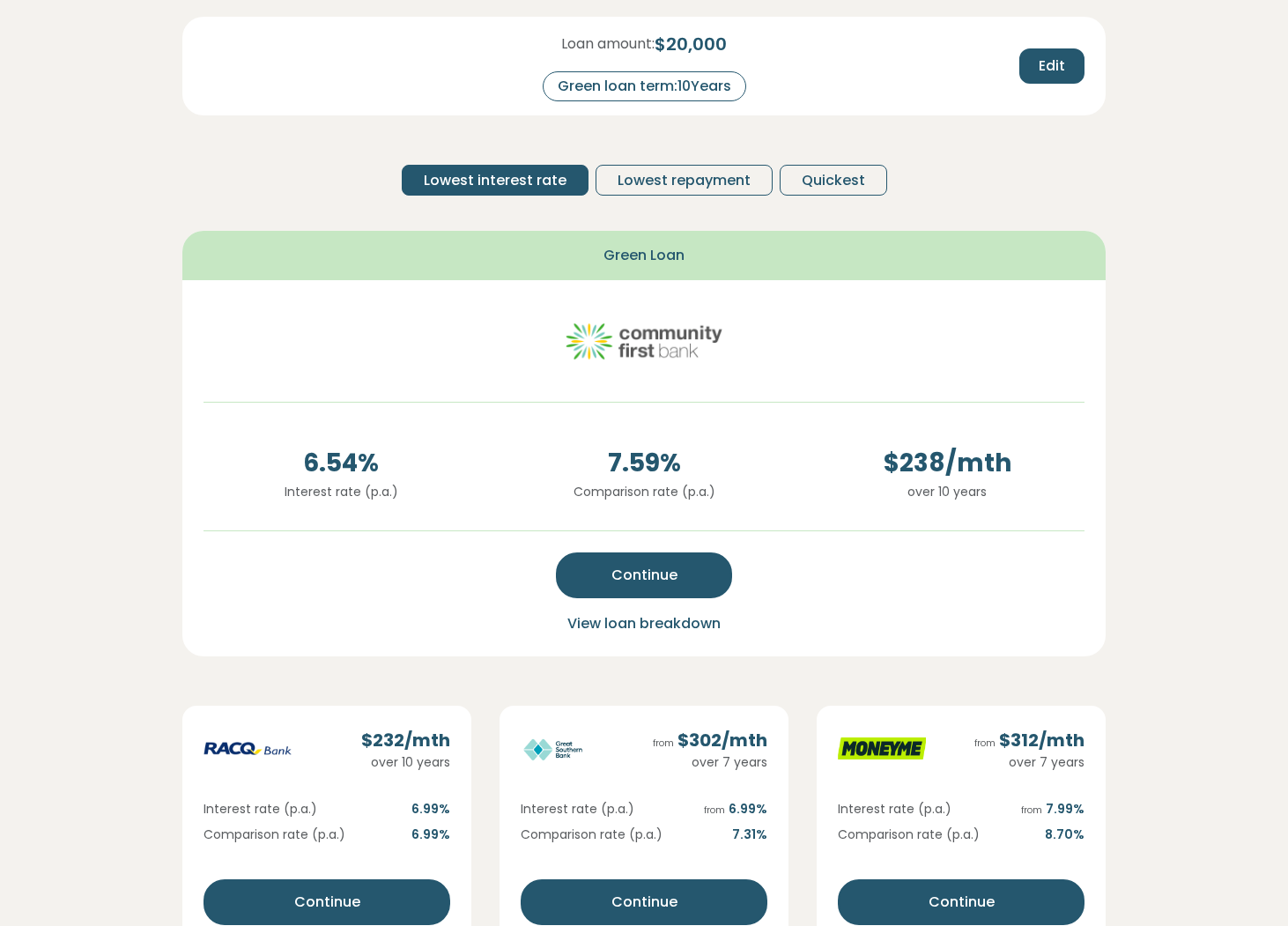  I want to click on button: Lowest repayment, so click(683, 179).